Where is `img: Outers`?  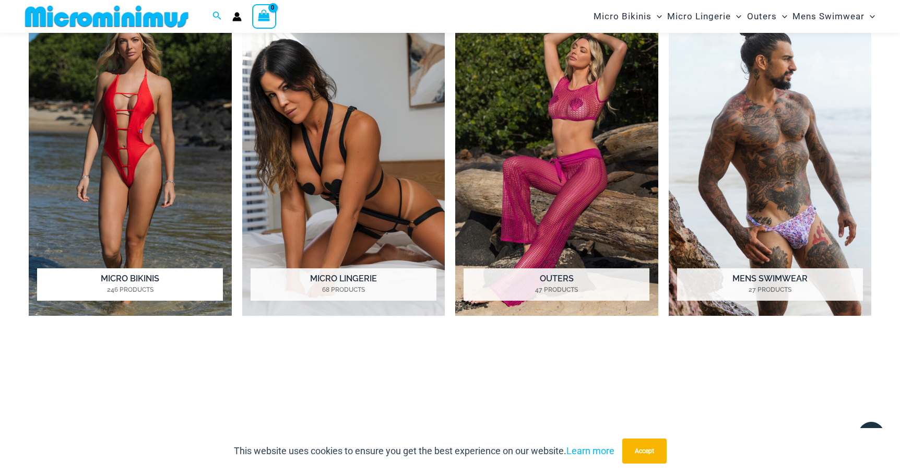 img: Outers is located at coordinates (556, 160).